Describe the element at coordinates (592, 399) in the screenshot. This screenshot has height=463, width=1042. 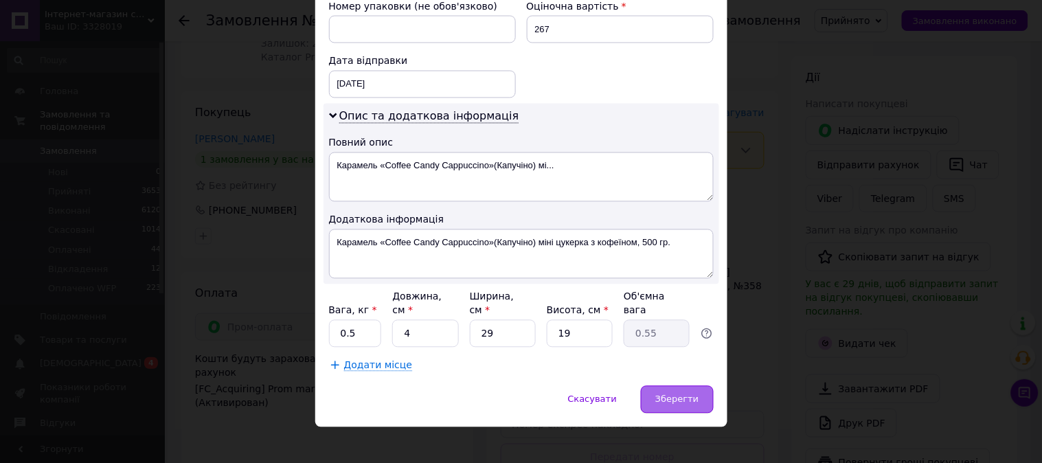
I see `span: Скасувати` at that location.